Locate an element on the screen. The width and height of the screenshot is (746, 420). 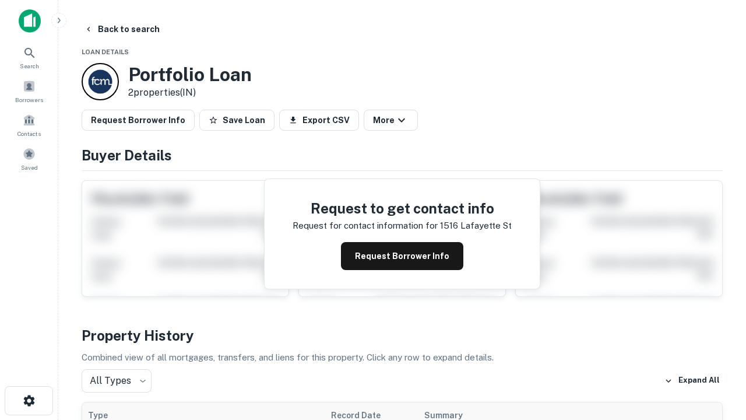
button: More is located at coordinates (391, 120).